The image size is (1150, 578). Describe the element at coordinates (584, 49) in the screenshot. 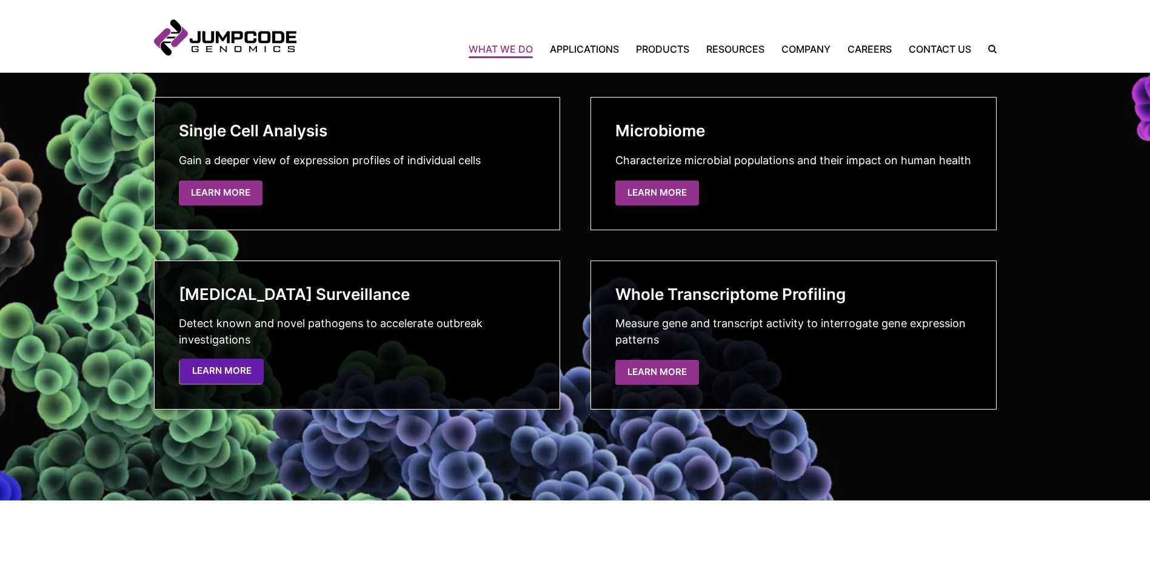

I see `a: Applications` at that location.